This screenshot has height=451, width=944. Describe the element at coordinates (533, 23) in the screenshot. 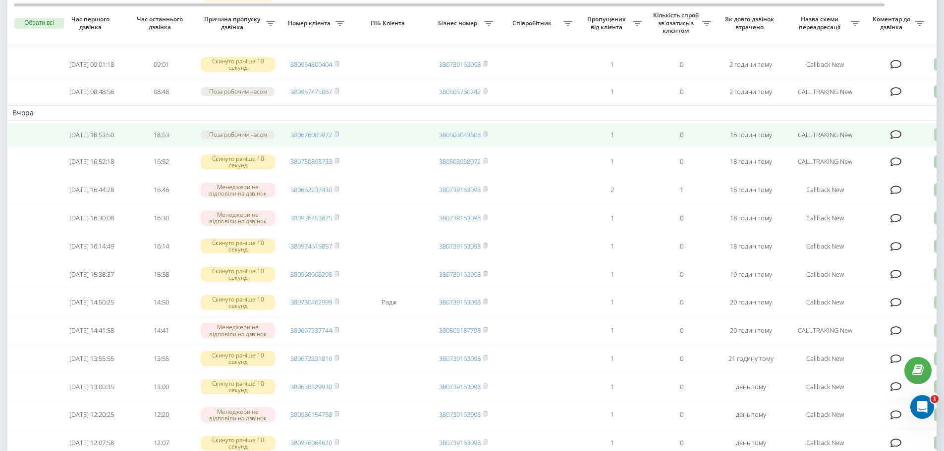

I see `span: Співробітник` at that location.